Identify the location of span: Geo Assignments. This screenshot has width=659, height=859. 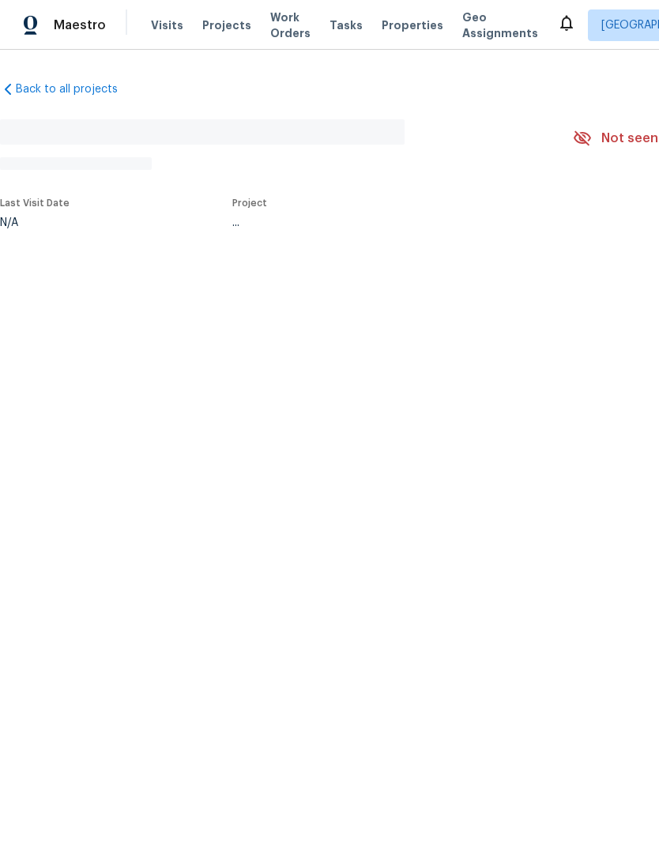
(500, 25).